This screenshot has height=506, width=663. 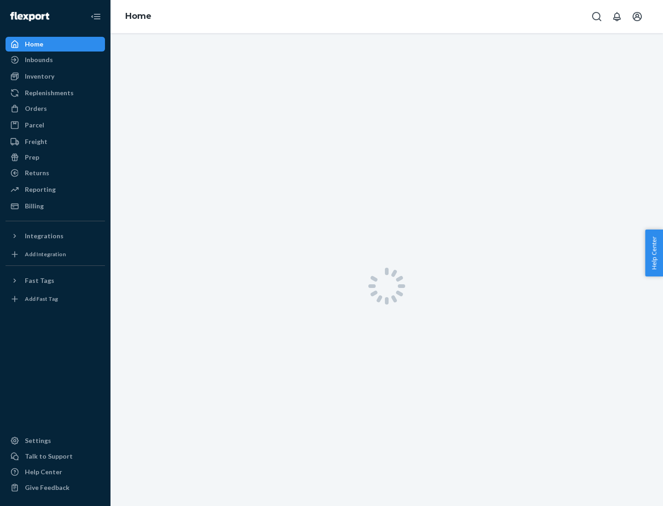 I want to click on a: Inventory, so click(x=55, y=76).